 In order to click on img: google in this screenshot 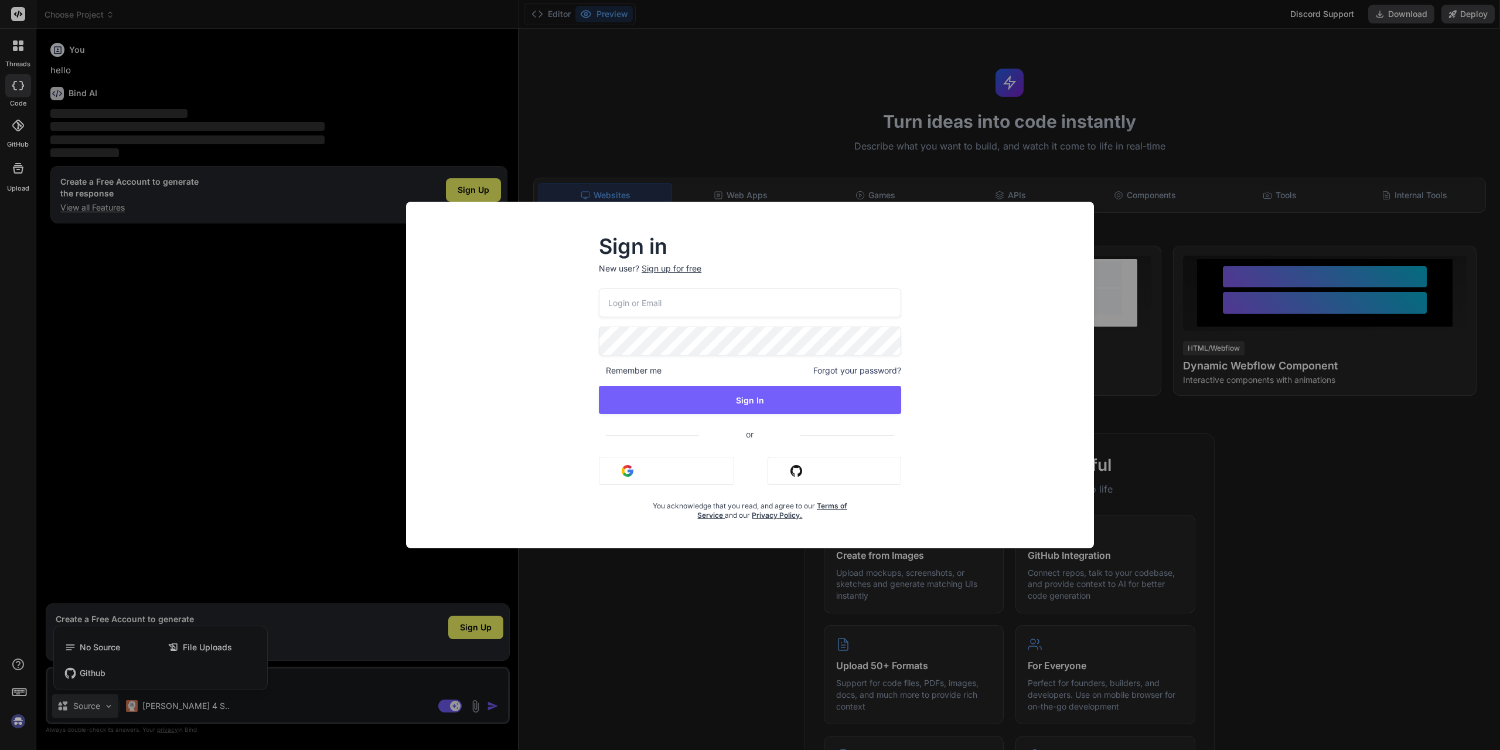, I will do `click(628, 471)`.